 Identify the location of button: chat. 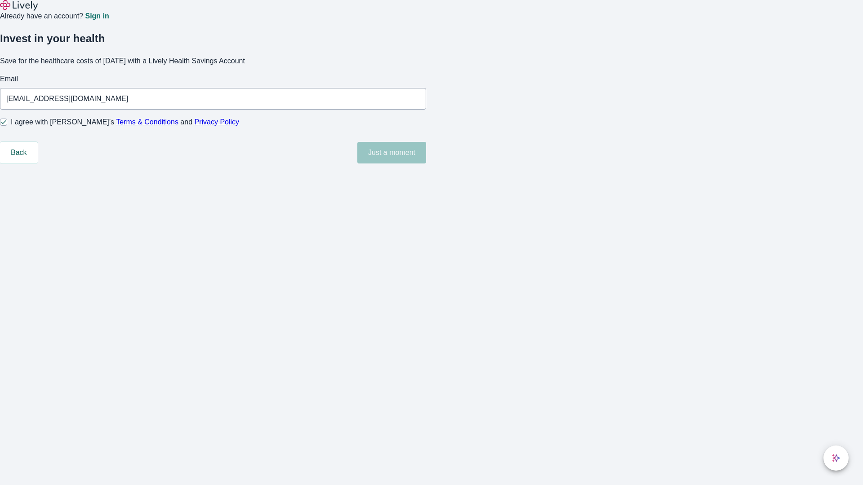
(836, 458).